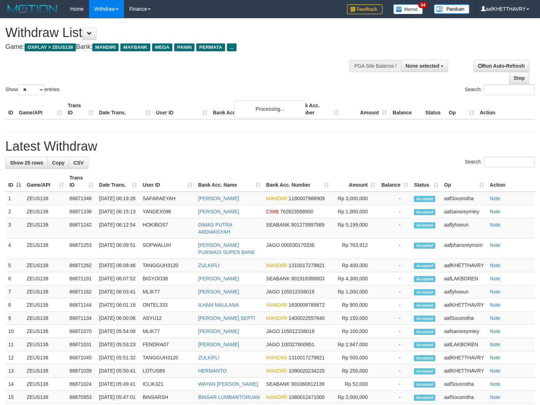  What do you see at coordinates (26, 163) in the screenshot?
I see `a: Show 25 rows` at bounding box center [26, 163].